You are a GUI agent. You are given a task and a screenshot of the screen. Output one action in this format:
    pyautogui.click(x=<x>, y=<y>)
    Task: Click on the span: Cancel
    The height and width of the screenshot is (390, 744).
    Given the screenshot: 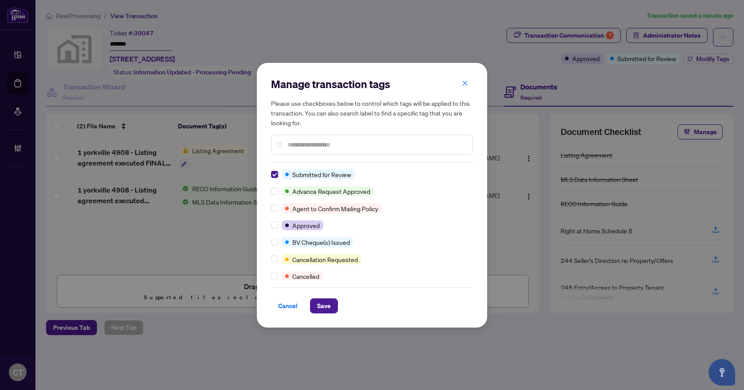 What is the action you would take?
    pyautogui.click(x=288, y=306)
    